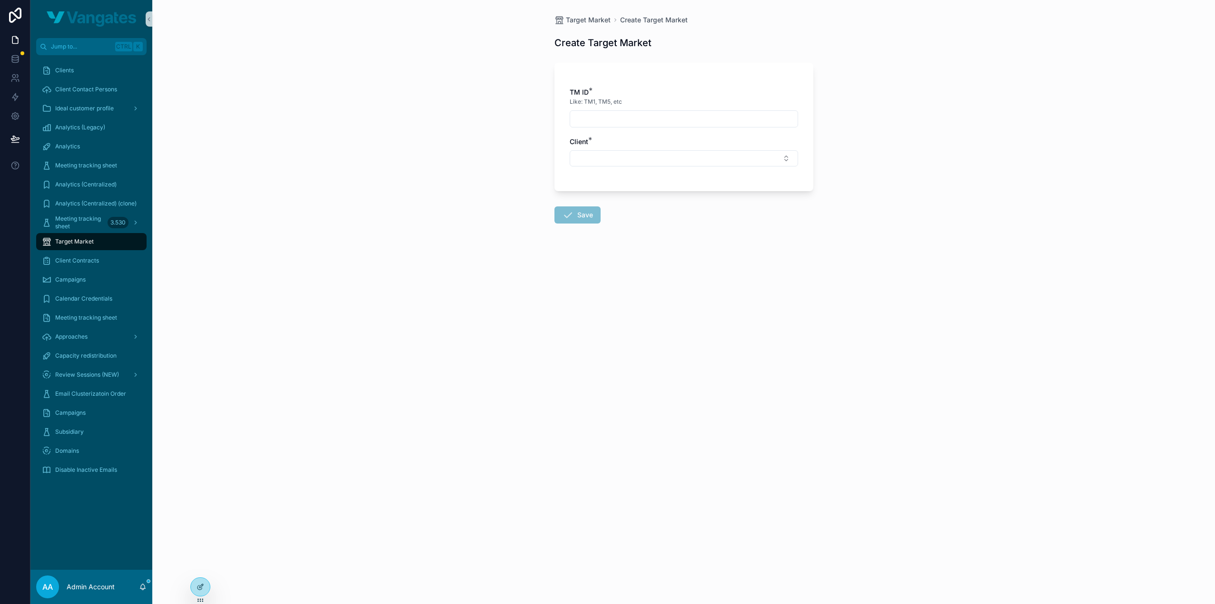 The height and width of the screenshot is (604, 1215). What do you see at coordinates (138, 47) in the screenshot?
I see `span: K` at bounding box center [138, 47].